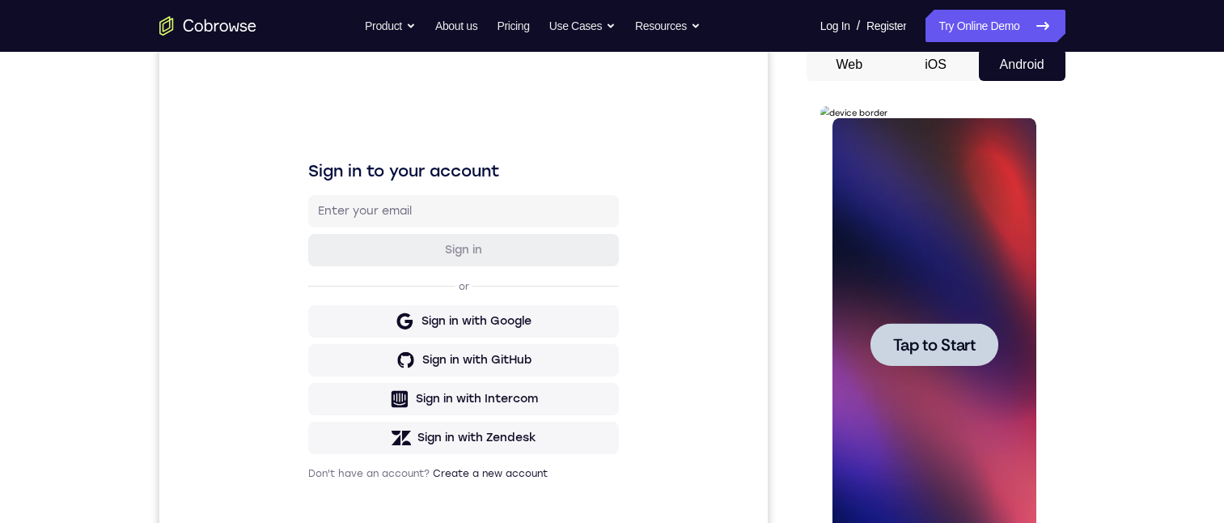  I want to click on p: or, so click(304, 238).